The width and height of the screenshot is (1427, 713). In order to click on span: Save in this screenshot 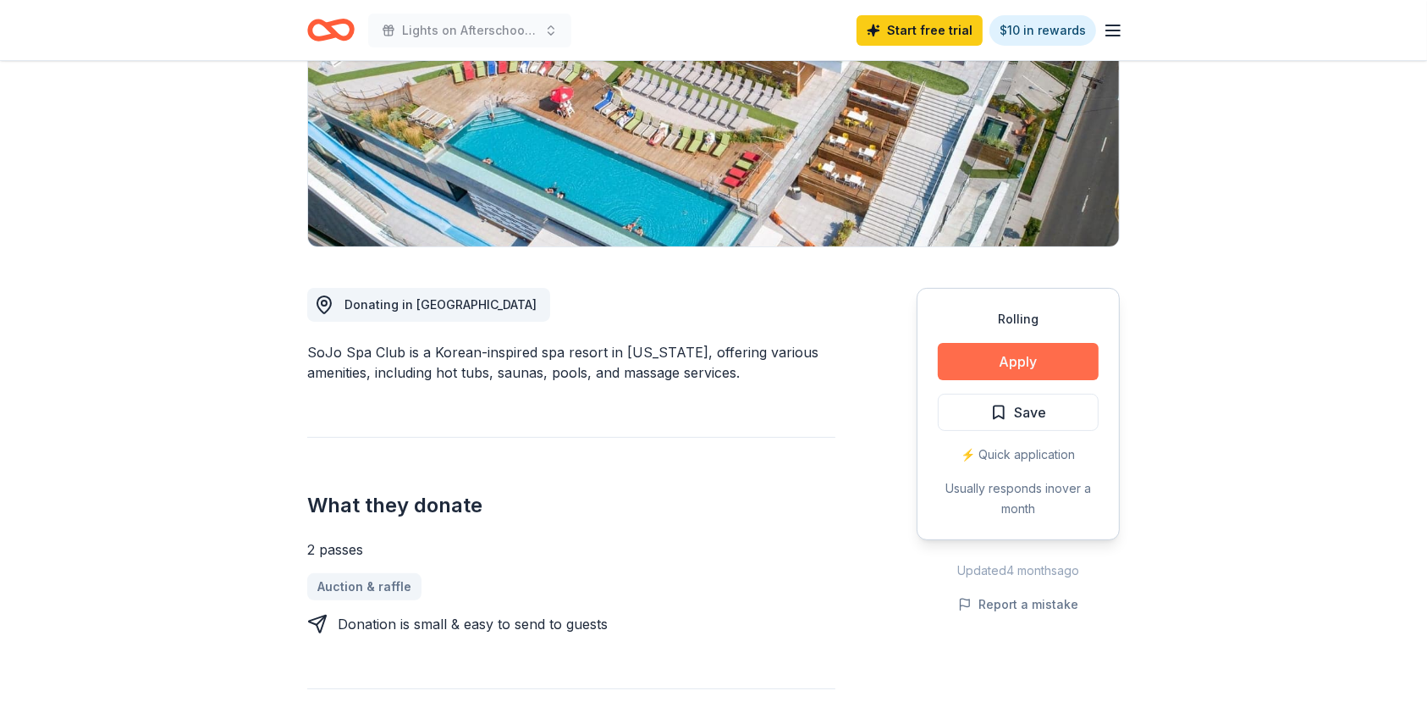, I will do `click(1030, 412)`.